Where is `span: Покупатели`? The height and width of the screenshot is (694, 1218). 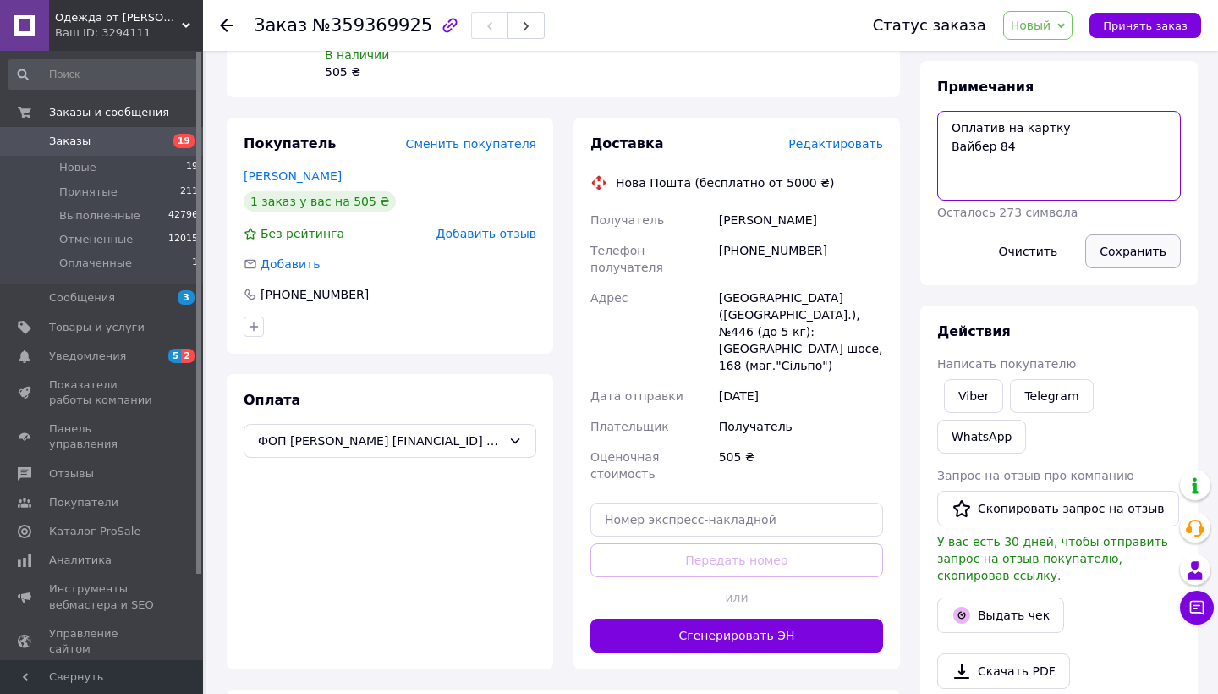 span: Покупатели is located at coordinates (84, 503).